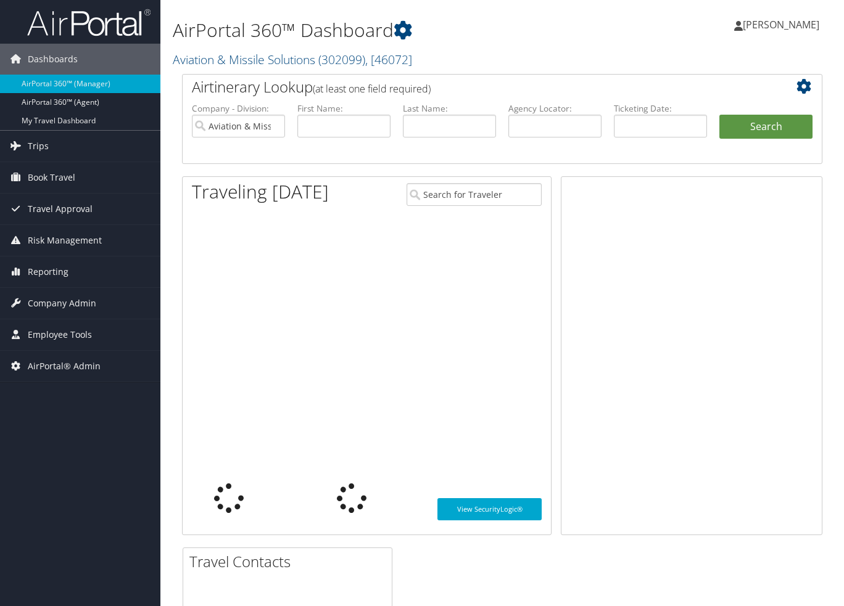  Describe the element at coordinates (371, 89) in the screenshot. I see `span: (at least one field required)` at that location.